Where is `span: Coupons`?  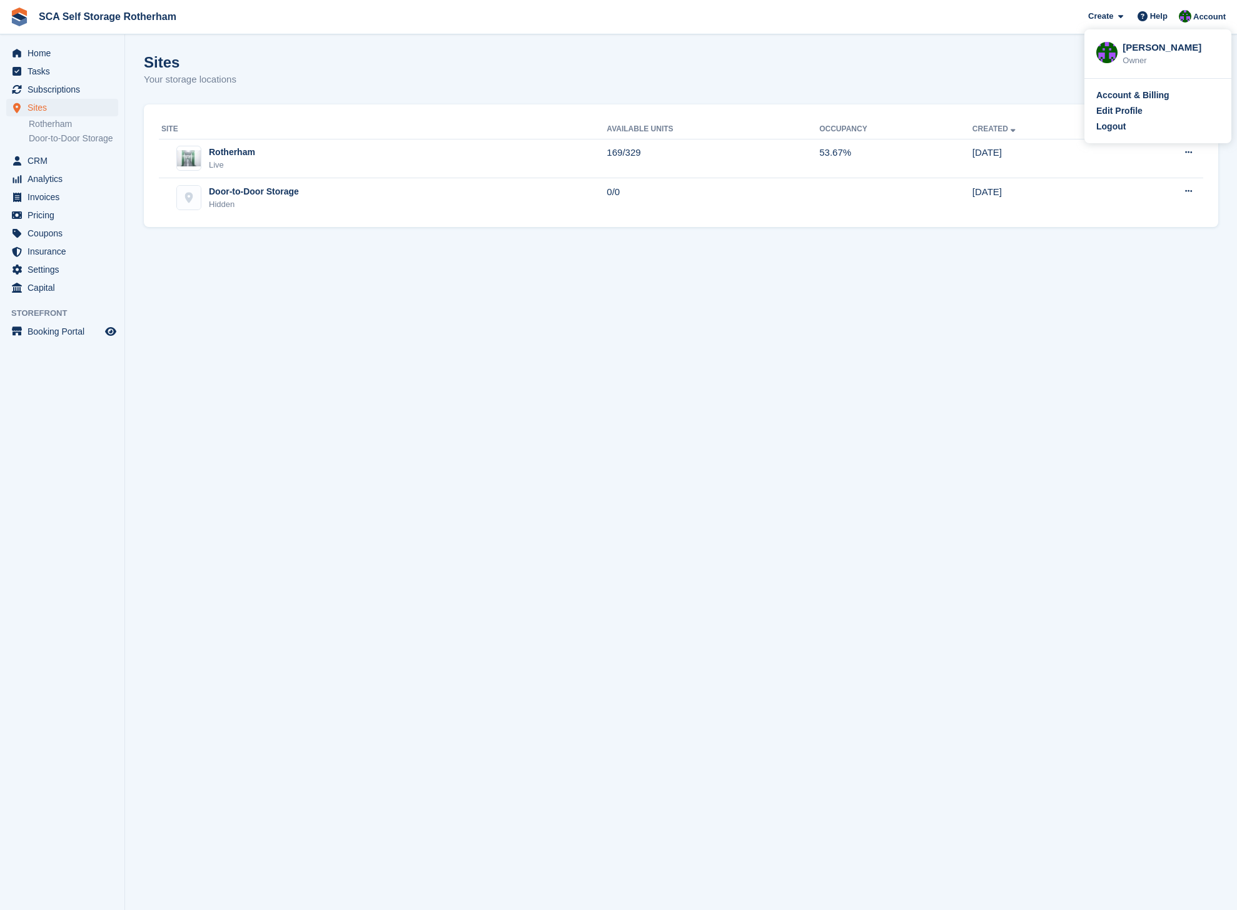
span: Coupons is located at coordinates (65, 233).